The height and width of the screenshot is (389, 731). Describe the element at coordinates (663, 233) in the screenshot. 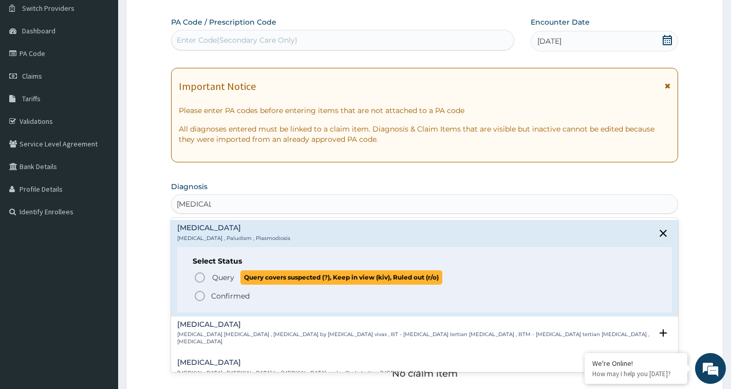

I see `i: close select status` at that location.